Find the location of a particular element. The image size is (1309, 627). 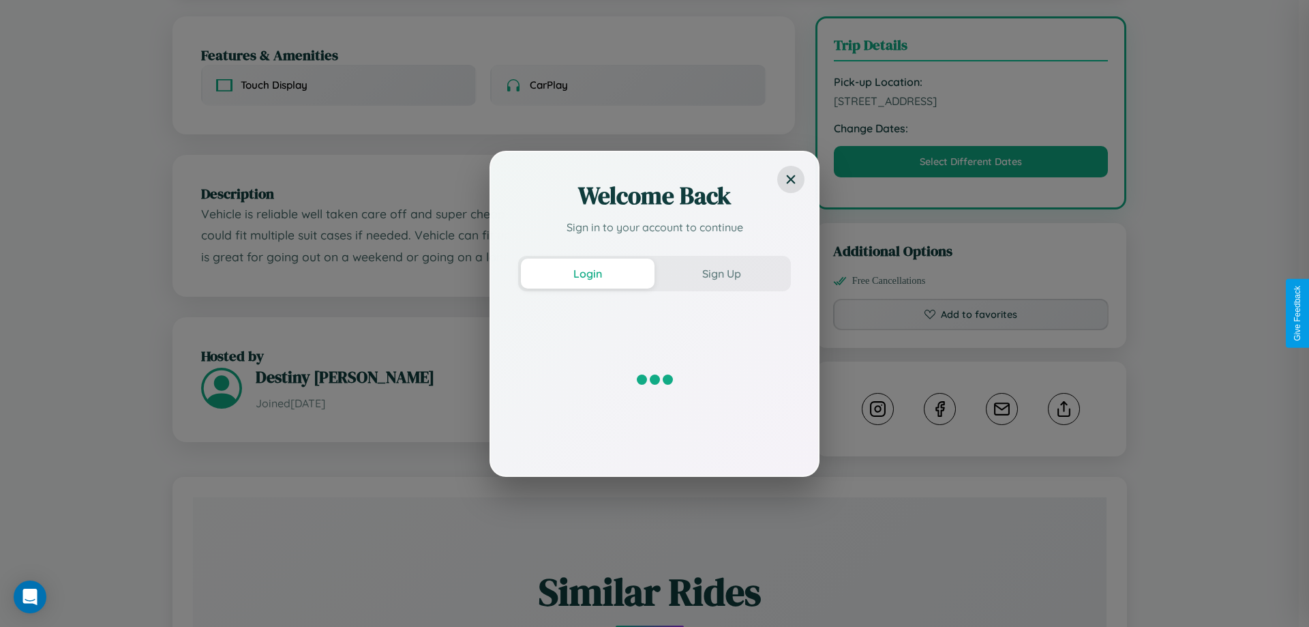

button: Sign Up is located at coordinates (721, 273).